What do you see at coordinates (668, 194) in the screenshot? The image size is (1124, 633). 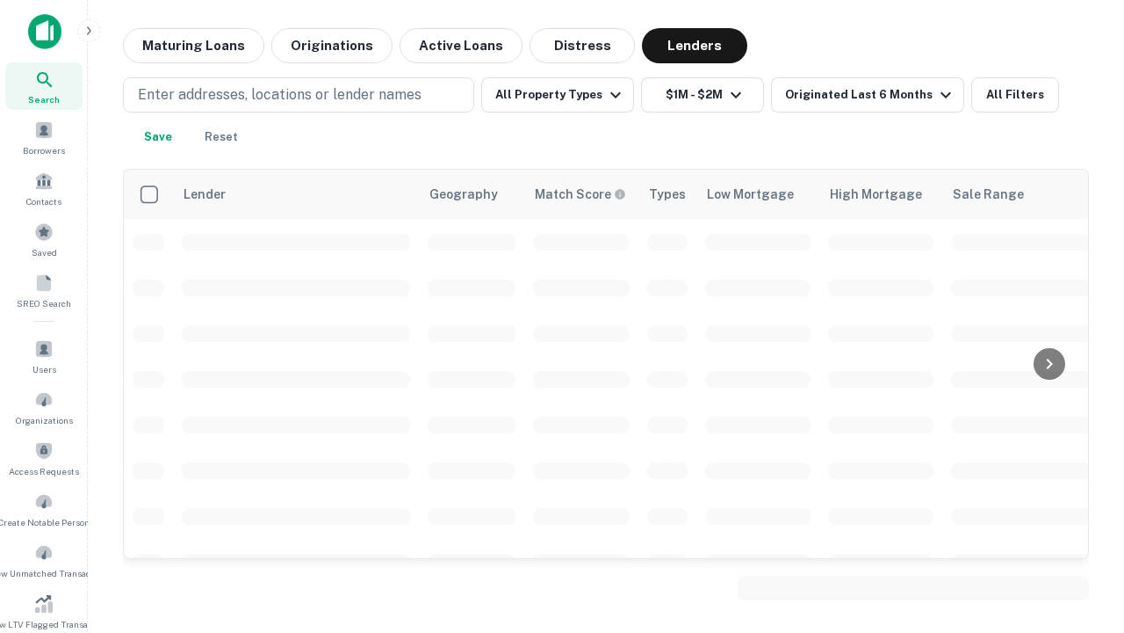 I see `th: Types` at bounding box center [668, 194].